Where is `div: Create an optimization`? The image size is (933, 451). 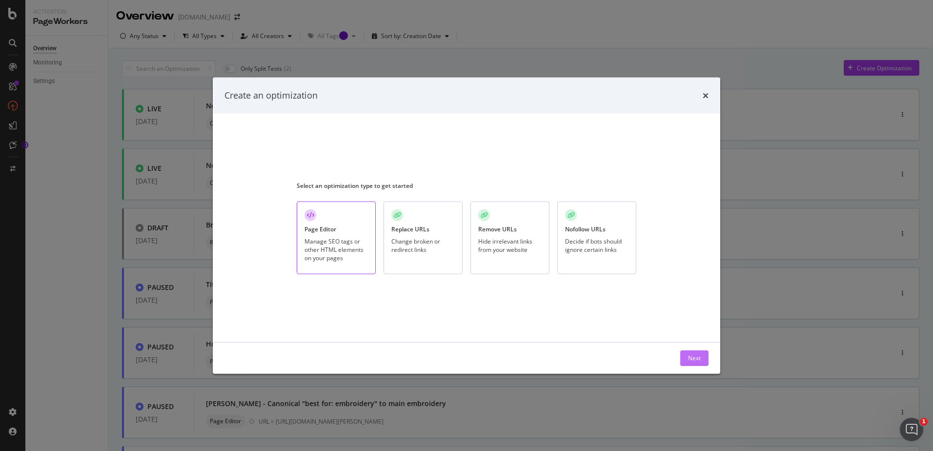
div: Create an optimization is located at coordinates (271, 96).